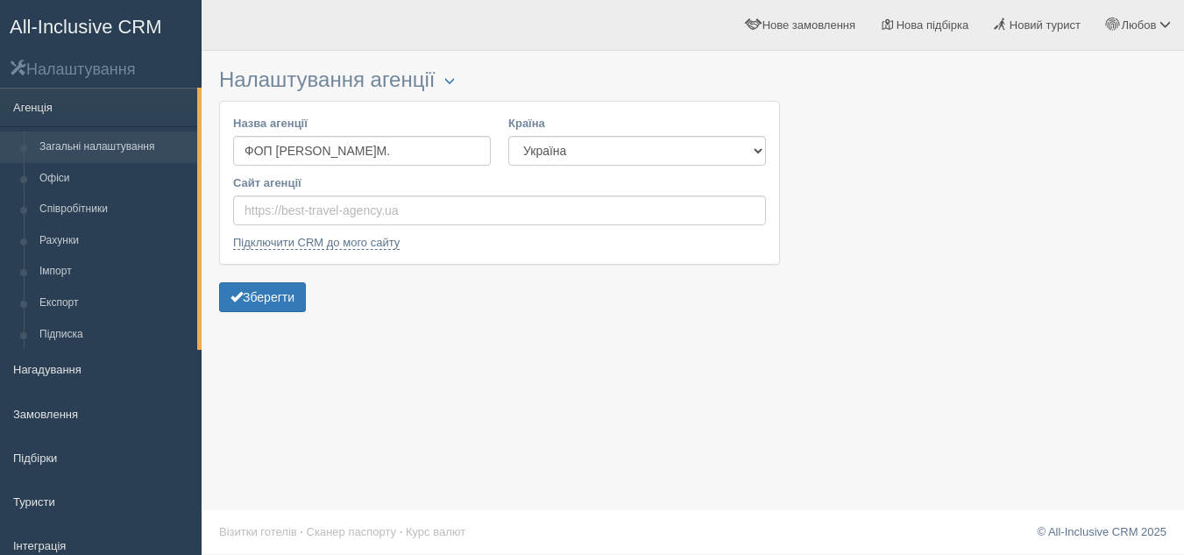 This screenshot has height=555, width=1184. Describe the element at coordinates (258, 531) in the screenshot. I see `a: Візитки готелів` at that location.